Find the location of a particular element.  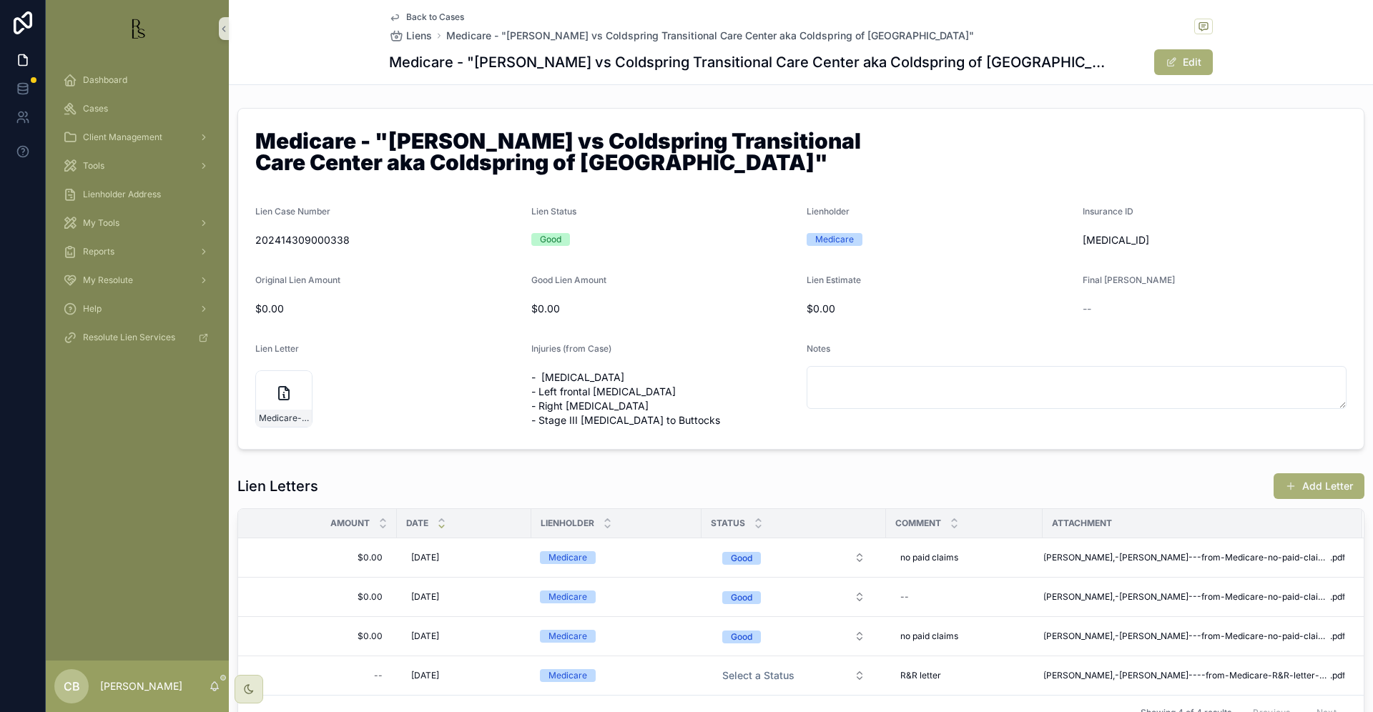

span: R&R letter is located at coordinates (921, 676).